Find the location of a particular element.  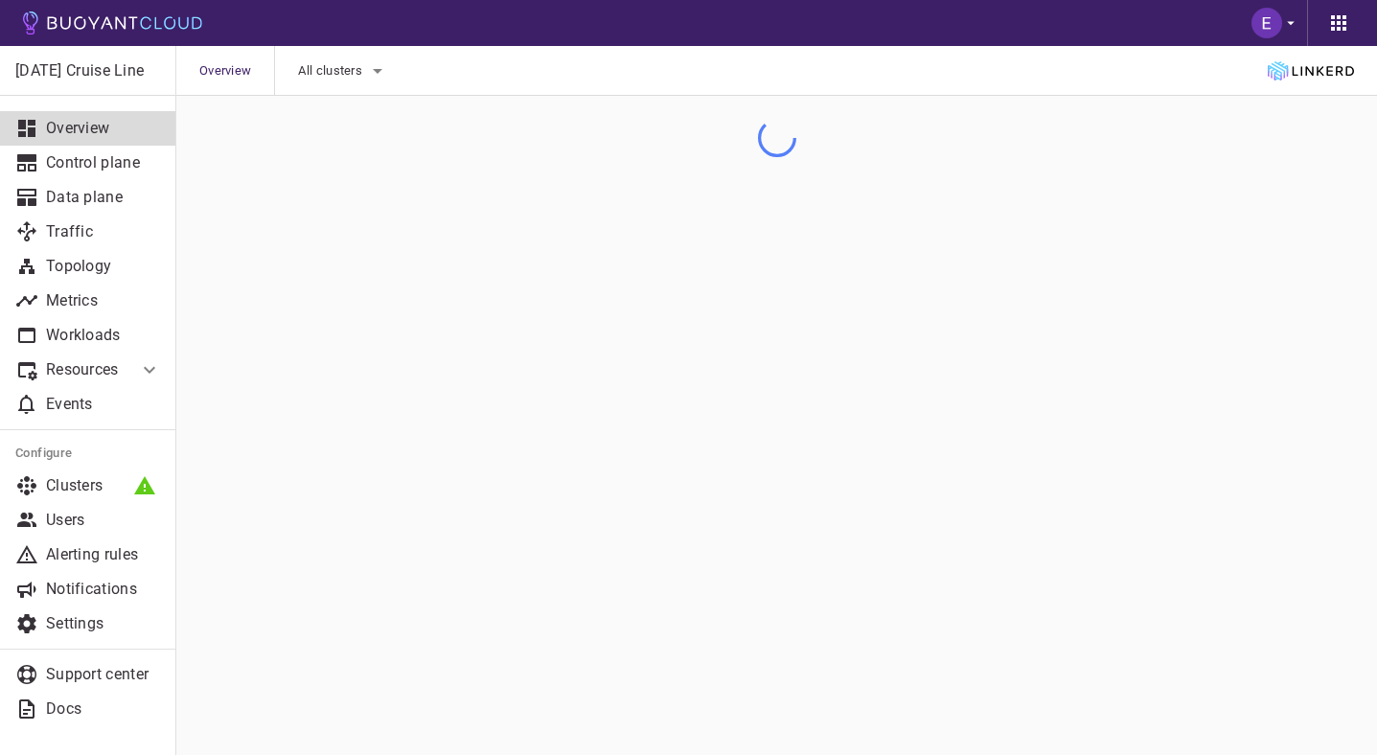

p: Data plane is located at coordinates (103, 197).